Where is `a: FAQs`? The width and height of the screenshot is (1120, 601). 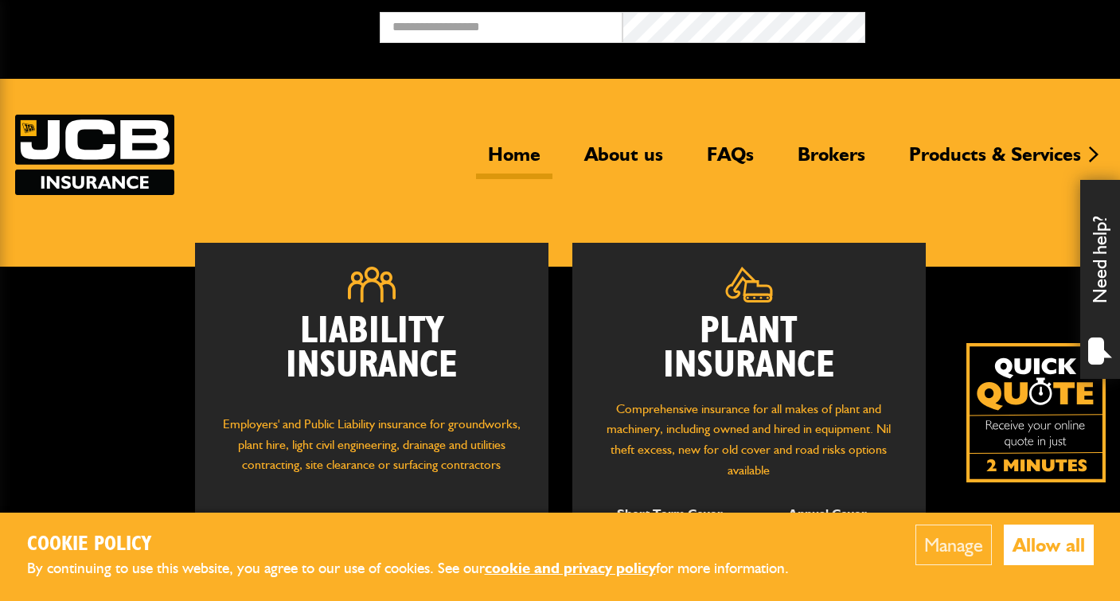 a: FAQs is located at coordinates (730, 161).